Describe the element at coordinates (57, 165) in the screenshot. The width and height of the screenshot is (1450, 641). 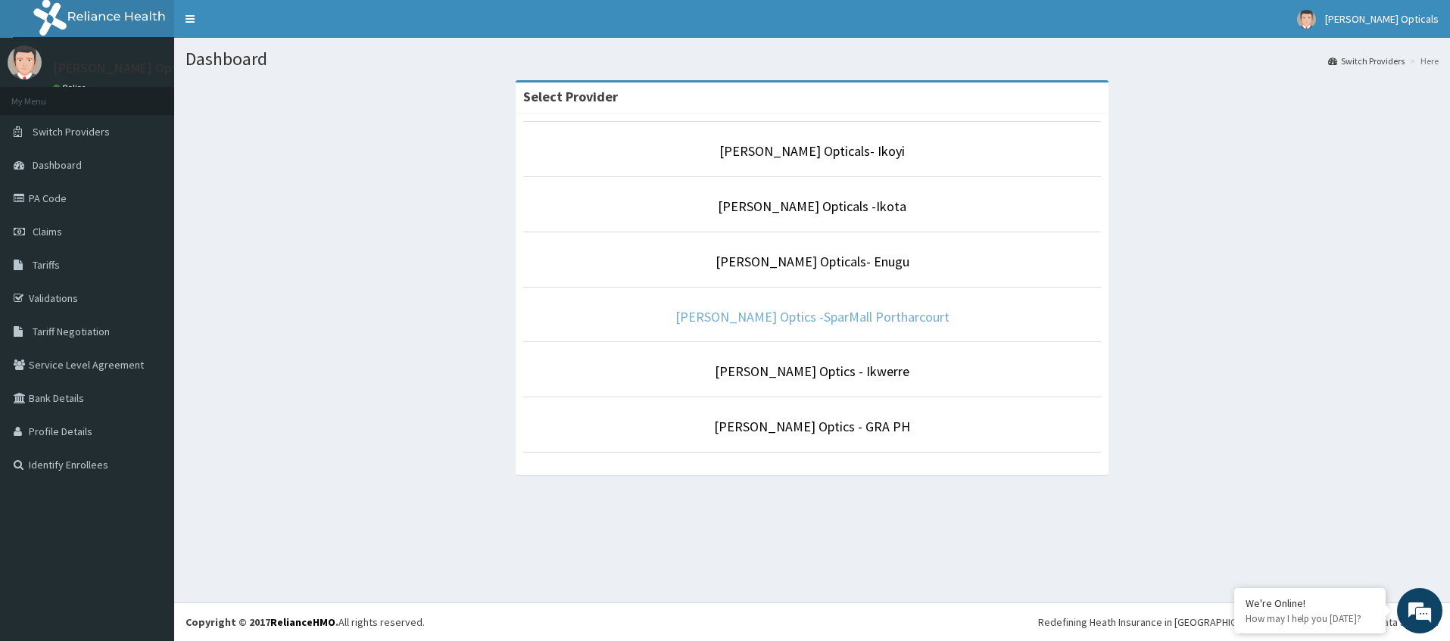
I see `span: Dashboard` at that location.